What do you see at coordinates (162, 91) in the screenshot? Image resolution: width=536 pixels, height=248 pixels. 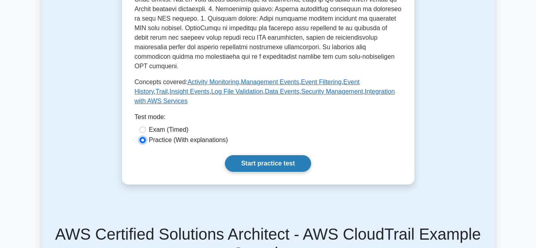 I see `a: Trail` at bounding box center [162, 91].